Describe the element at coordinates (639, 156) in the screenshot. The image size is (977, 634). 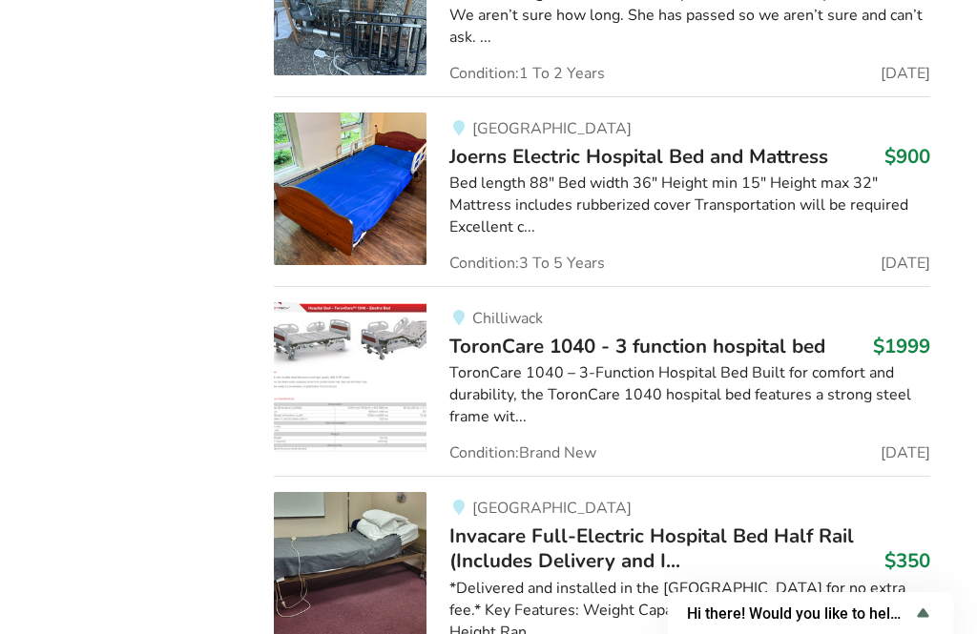
I see `span: Joerns Electric Hospital Bed and Mattress` at that location.